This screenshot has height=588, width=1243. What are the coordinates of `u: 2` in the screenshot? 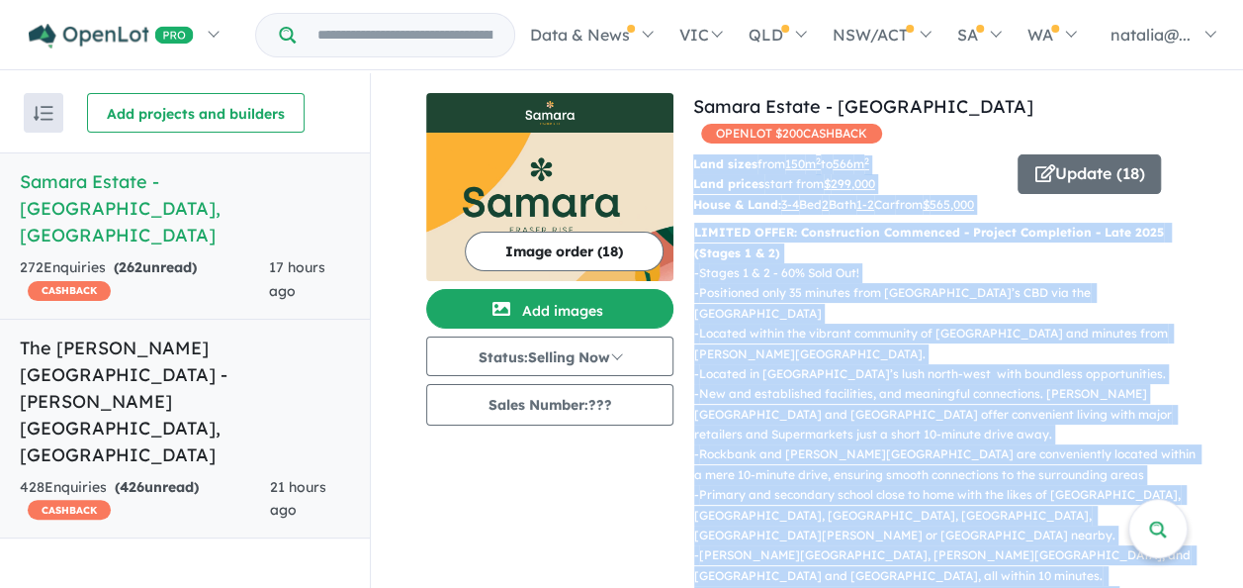 It's located at (825, 204).